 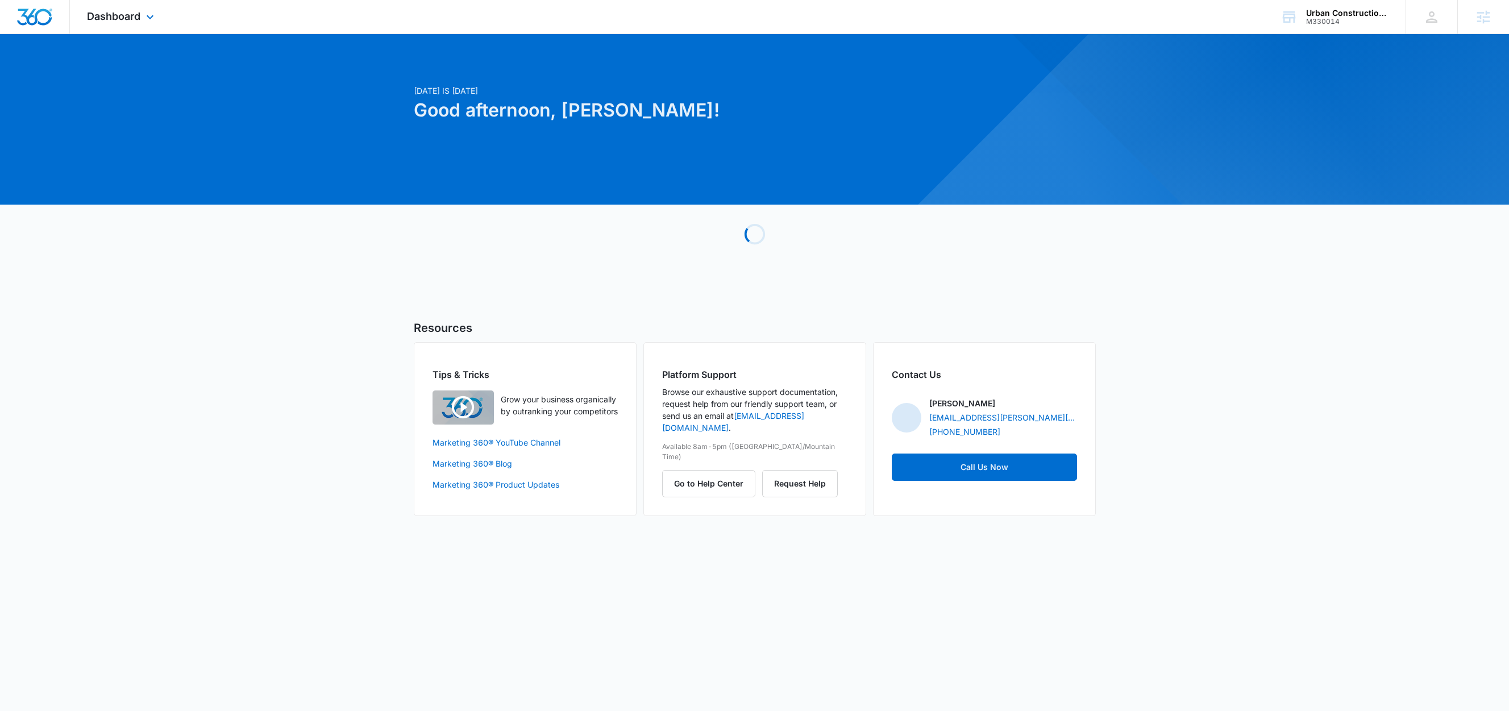 What do you see at coordinates (525, 442) in the screenshot?
I see `a: Marketing 360® YouTube Channel` at bounding box center [525, 442].